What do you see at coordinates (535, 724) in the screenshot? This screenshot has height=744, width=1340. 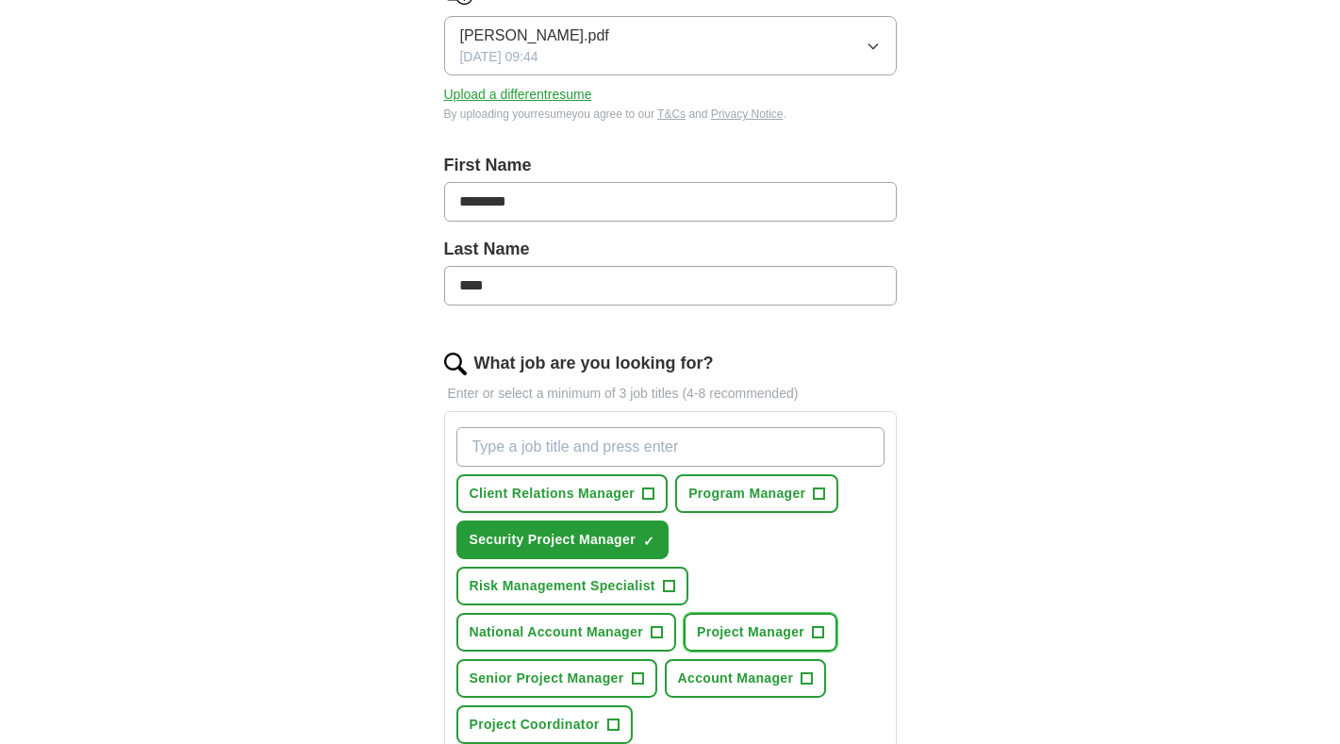 I see `span: Project Coordinator` at bounding box center [535, 724].